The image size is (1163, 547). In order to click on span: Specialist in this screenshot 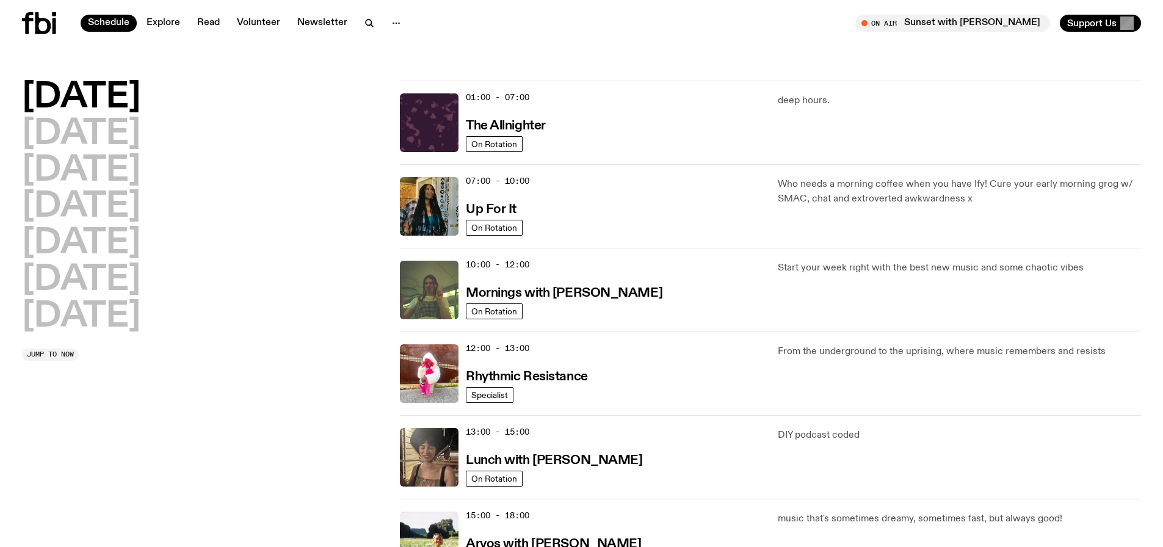, I will do `click(490, 394)`.